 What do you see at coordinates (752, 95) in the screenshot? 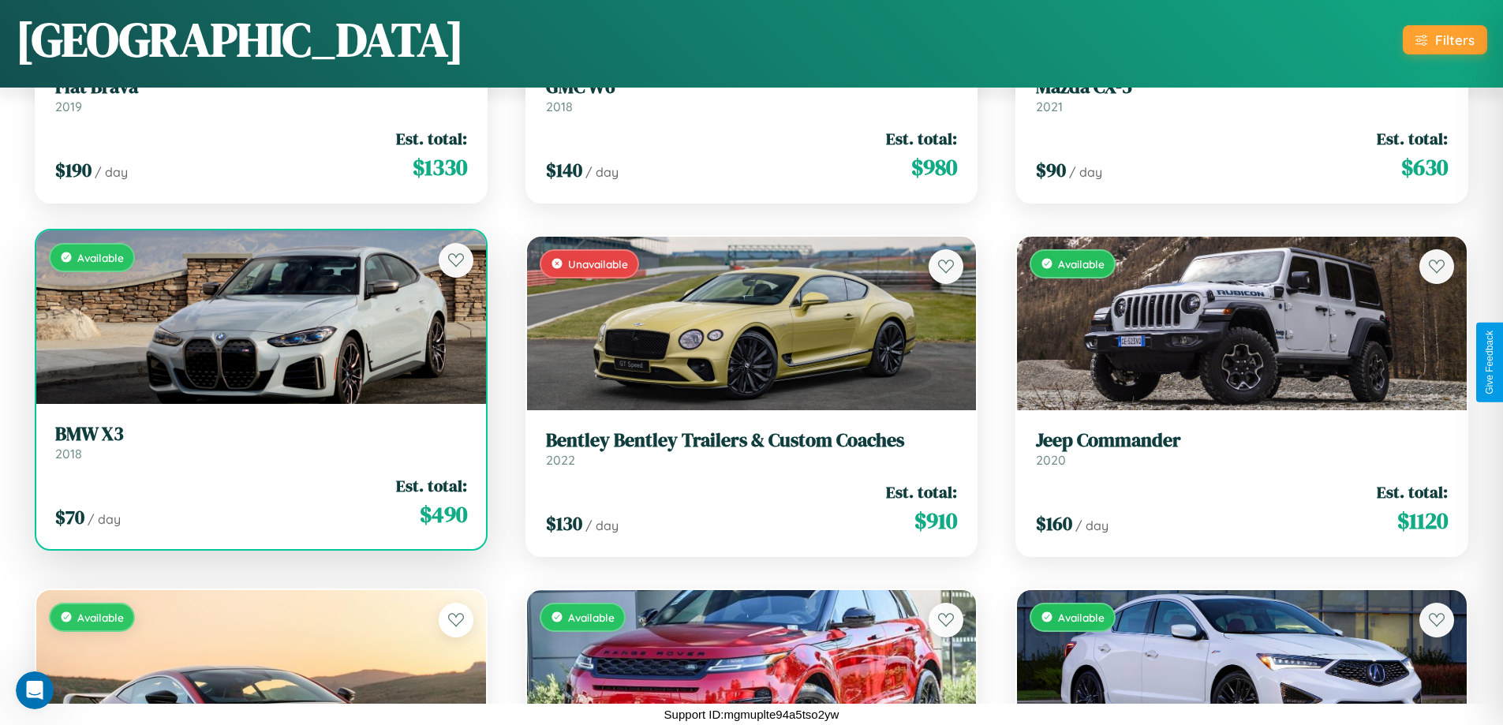
I see `a: GMC W62018` at bounding box center [752, 95].